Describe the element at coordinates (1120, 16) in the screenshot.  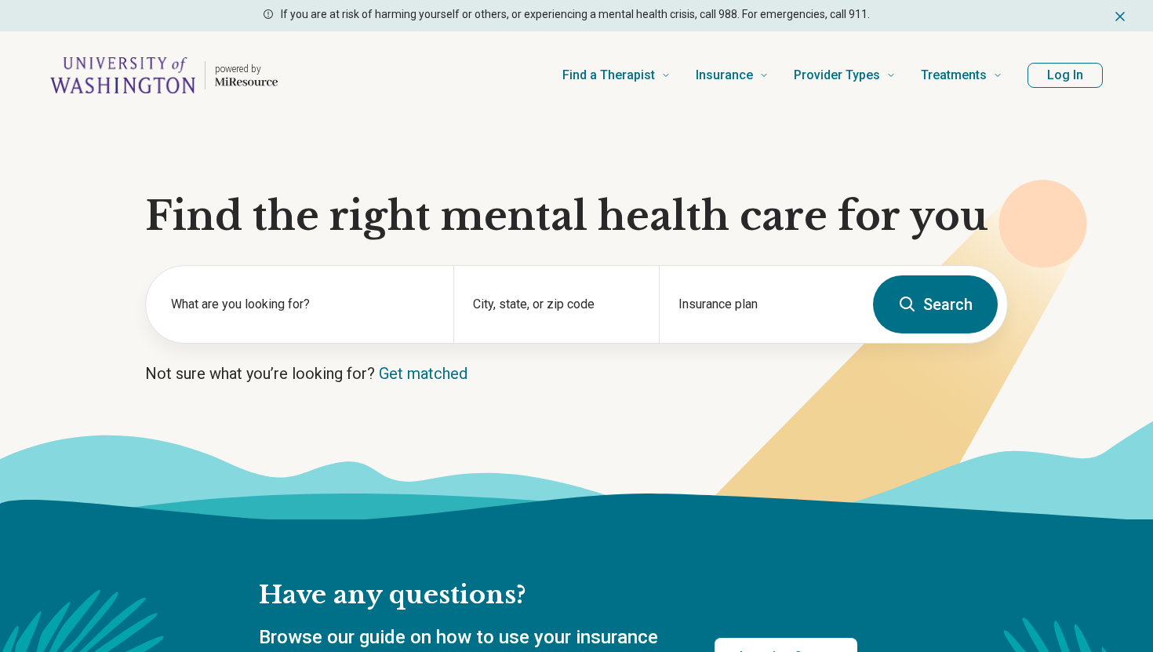
I see `button: Dismiss` at that location.